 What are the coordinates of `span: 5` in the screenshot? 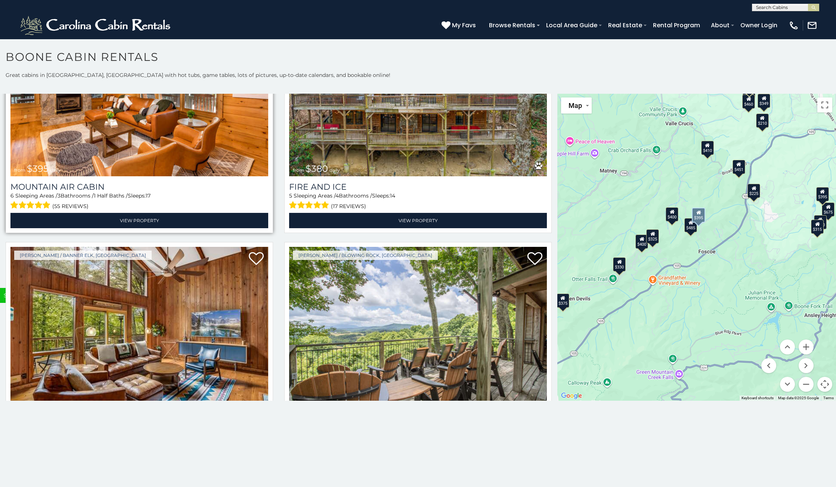 It's located at (291, 196).